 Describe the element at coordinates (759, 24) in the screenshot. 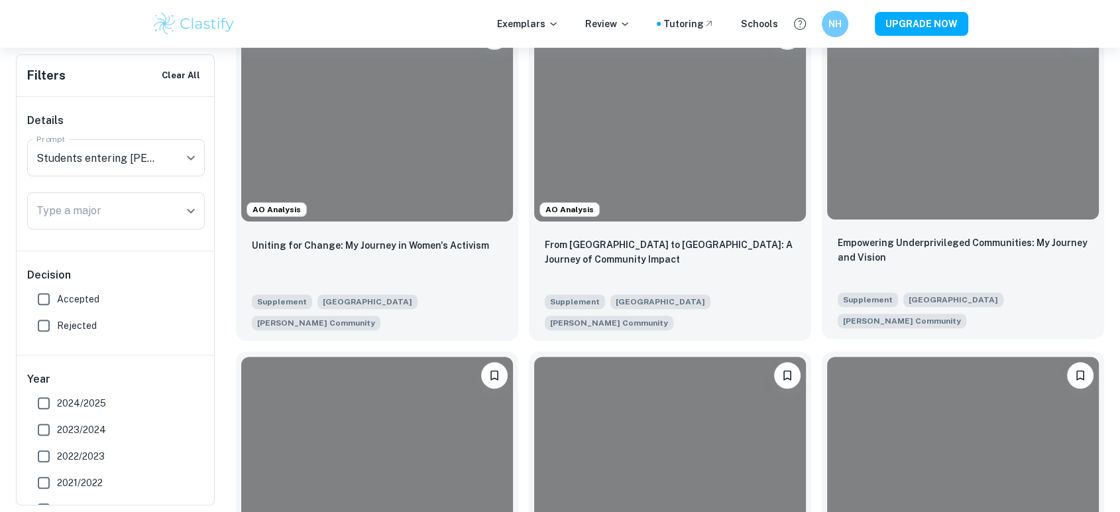

I see `div: Schools` at that location.